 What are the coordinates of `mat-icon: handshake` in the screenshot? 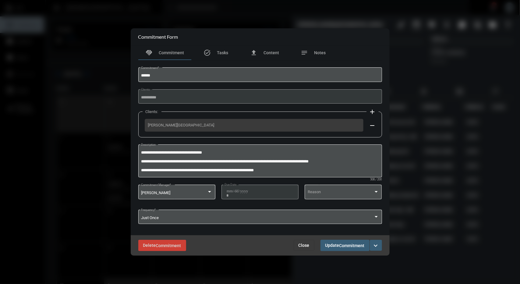 It's located at (149, 53).